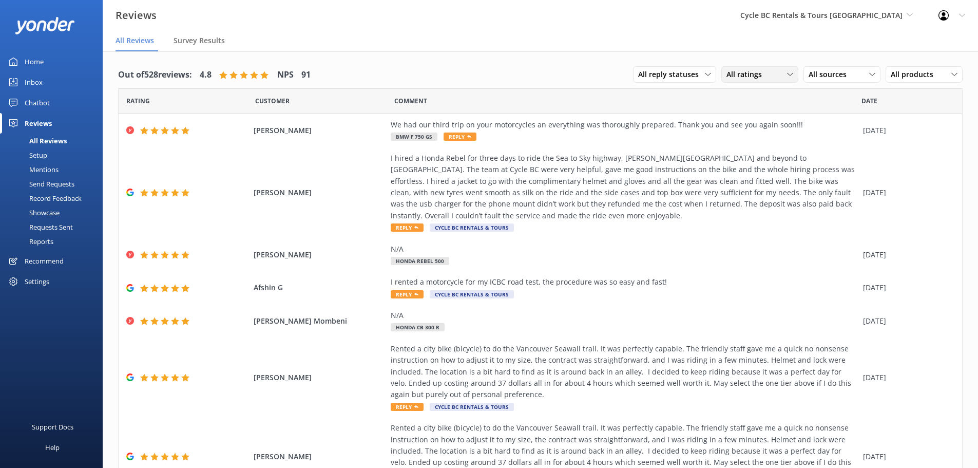 This screenshot has height=468, width=978. Describe the element at coordinates (624, 282) in the screenshot. I see `div: I rented a motorcycle for my ICBC road test, the procedure was so easy and fast!` at that location.